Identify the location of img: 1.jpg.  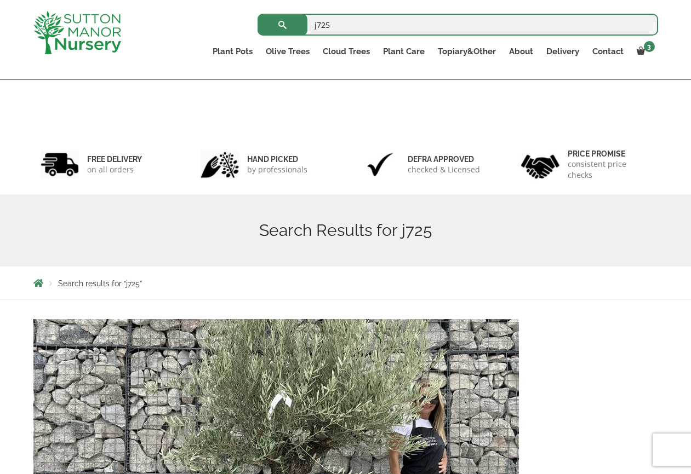
(60, 164).